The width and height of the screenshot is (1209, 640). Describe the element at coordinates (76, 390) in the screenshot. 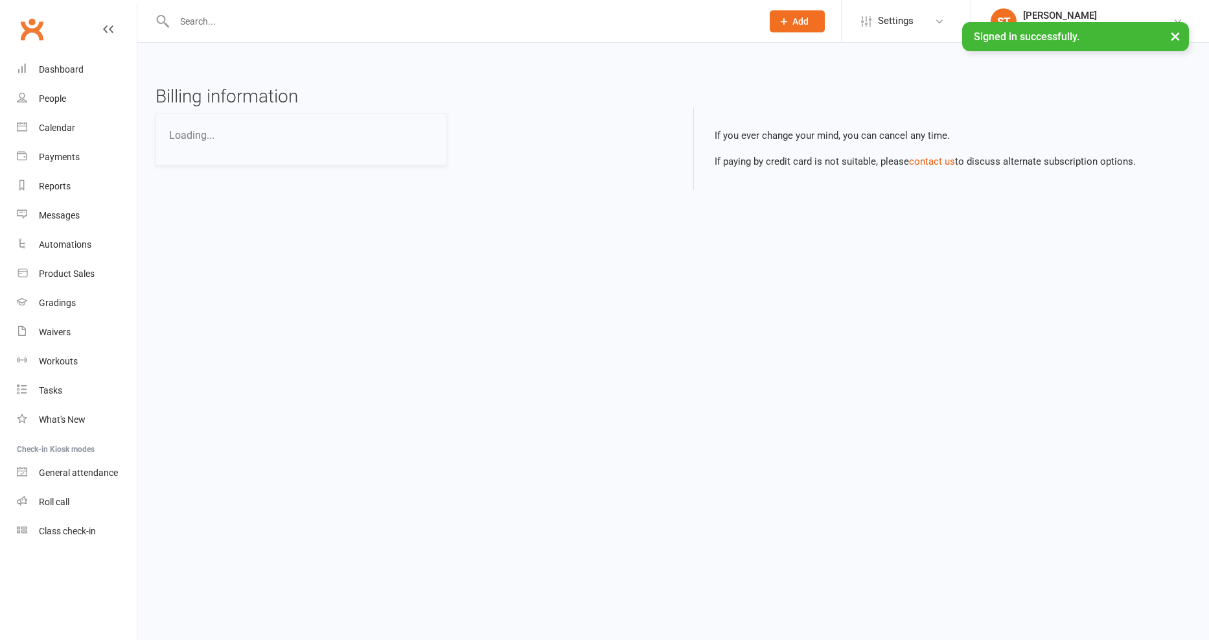

I see `a: Tasks` at that location.